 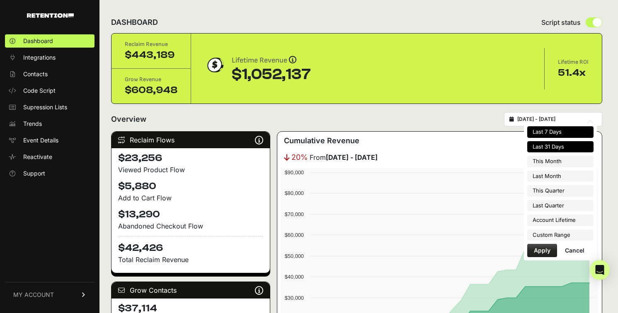 What do you see at coordinates (294, 193) in the screenshot?
I see `text: $80,000` at bounding box center [294, 193].